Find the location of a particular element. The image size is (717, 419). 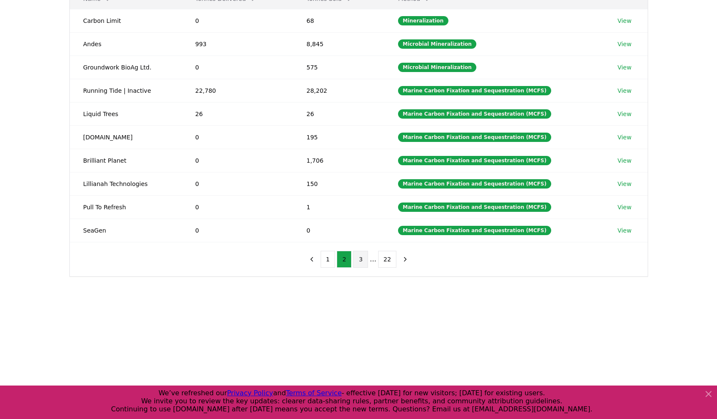

td: Pull To Refresh is located at coordinates (126, 207).